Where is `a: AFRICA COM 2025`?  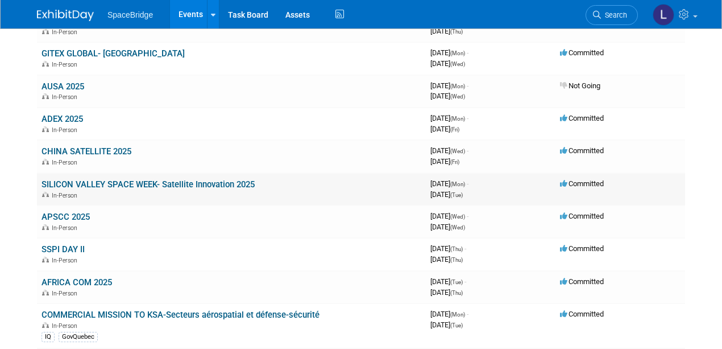
a: AFRICA COM 2025 is located at coordinates (77, 282).